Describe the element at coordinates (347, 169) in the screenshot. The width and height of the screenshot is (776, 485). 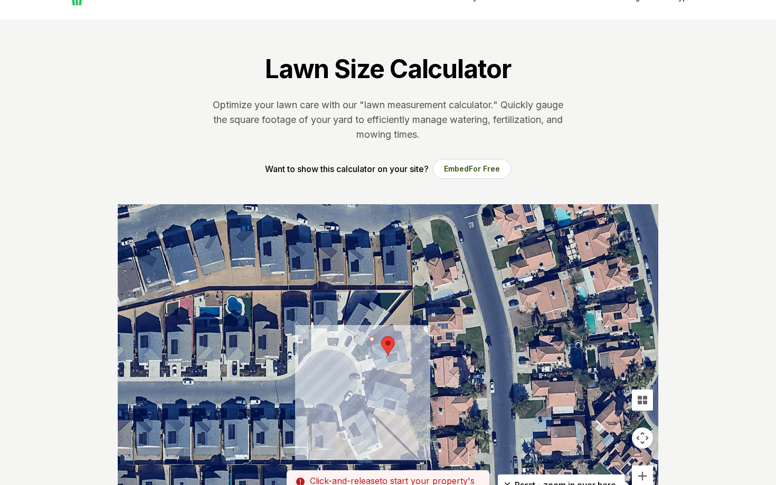
I see `p: Want to show this calculator on your site?` at that location.